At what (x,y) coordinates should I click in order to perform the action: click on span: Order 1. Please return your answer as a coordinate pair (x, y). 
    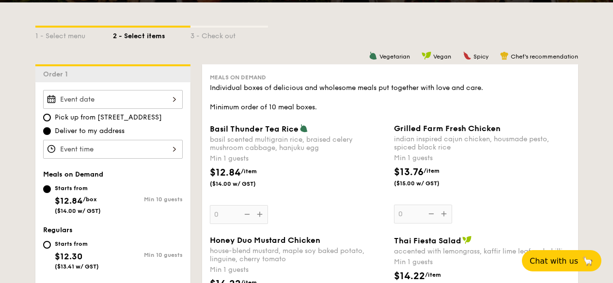
    Looking at the image, I should click on (57, 74).